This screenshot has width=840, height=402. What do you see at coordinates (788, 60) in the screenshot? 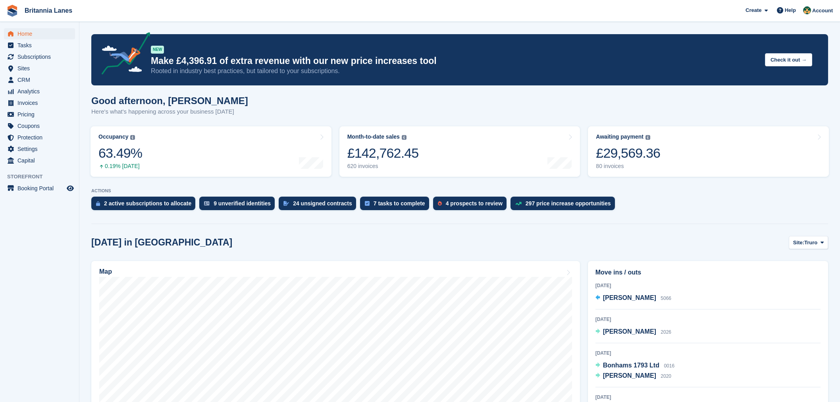
I see `button: Check it out →` at bounding box center [788, 60].